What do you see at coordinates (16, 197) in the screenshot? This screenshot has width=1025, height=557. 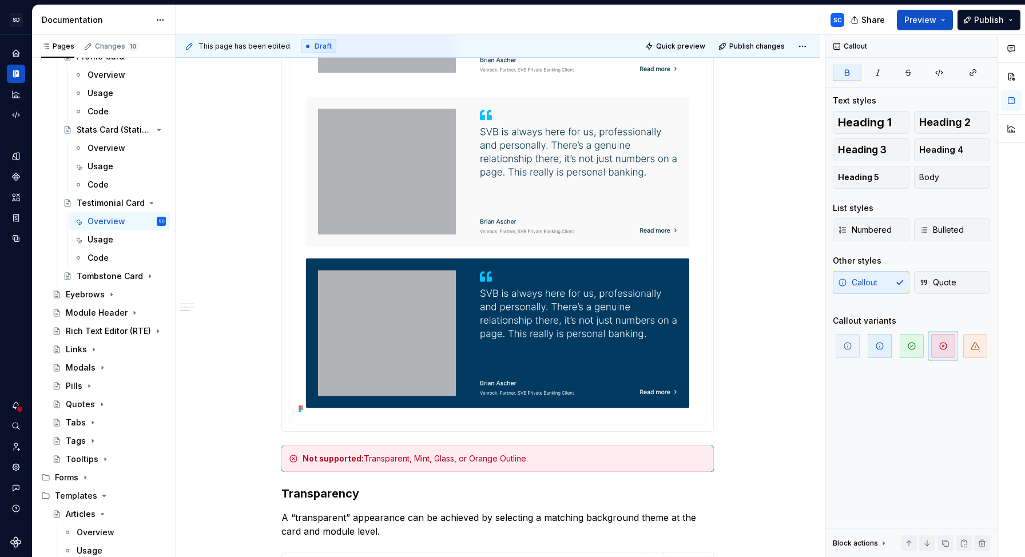 I see `a: Assets` at bounding box center [16, 197].